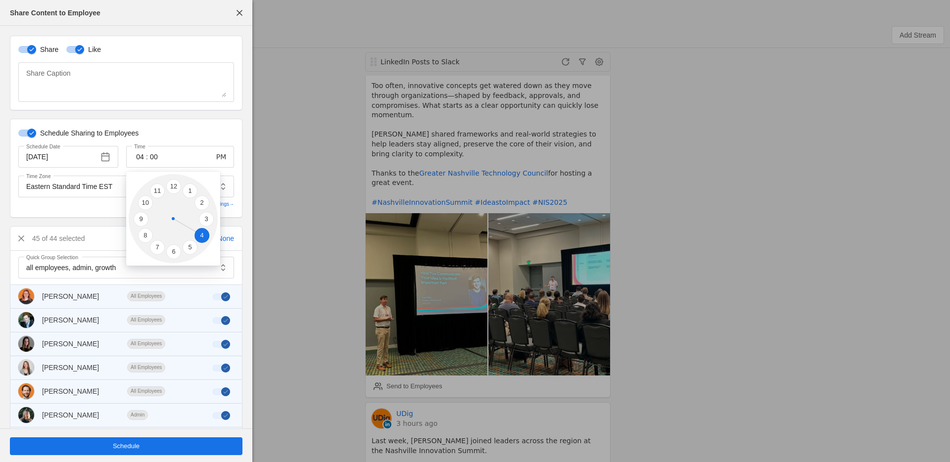  Describe the element at coordinates (145, 235) in the screenshot. I see `li: 8` at that location.